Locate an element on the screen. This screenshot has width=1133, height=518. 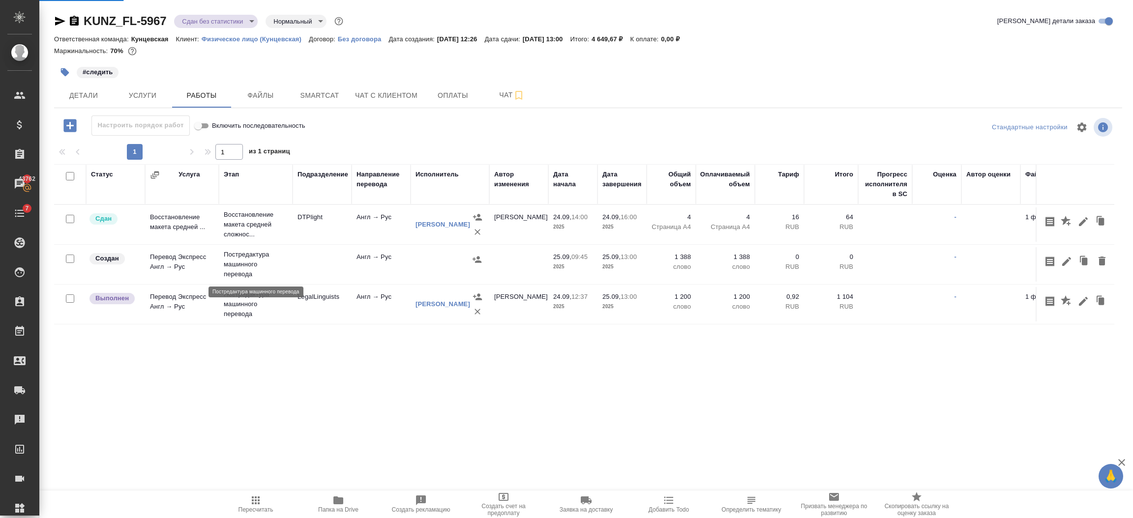
span: Детали is located at coordinates (84, 95).